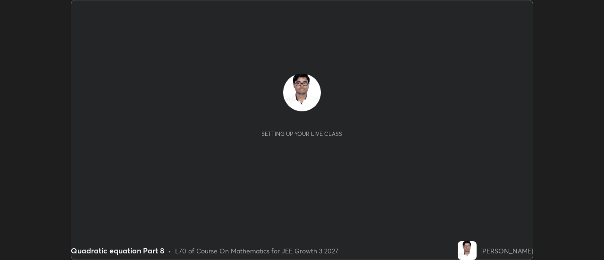 This screenshot has width=604, height=260. Describe the element at coordinates (257, 251) in the screenshot. I see `div: L70 of Course On Mathematics for JEE Growth 3 2027` at that location.